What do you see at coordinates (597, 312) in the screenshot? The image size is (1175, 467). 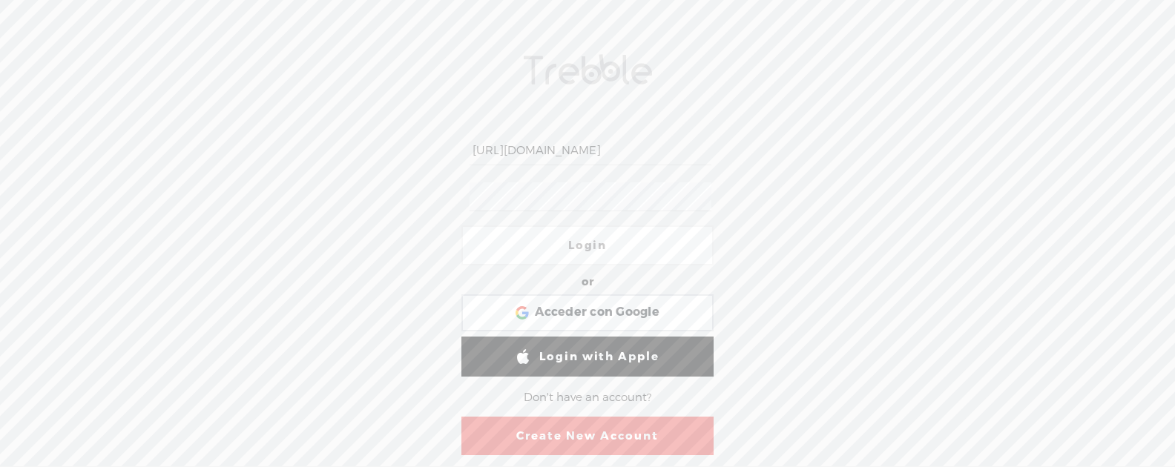 I see `span: Acceder con Google` at bounding box center [597, 312].